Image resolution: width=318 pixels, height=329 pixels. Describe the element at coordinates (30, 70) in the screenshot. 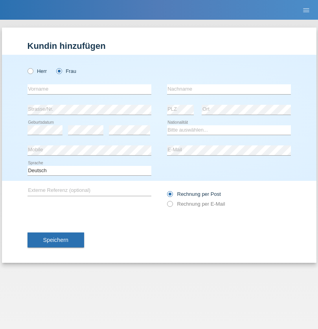

I see `input: Herr` at that location.